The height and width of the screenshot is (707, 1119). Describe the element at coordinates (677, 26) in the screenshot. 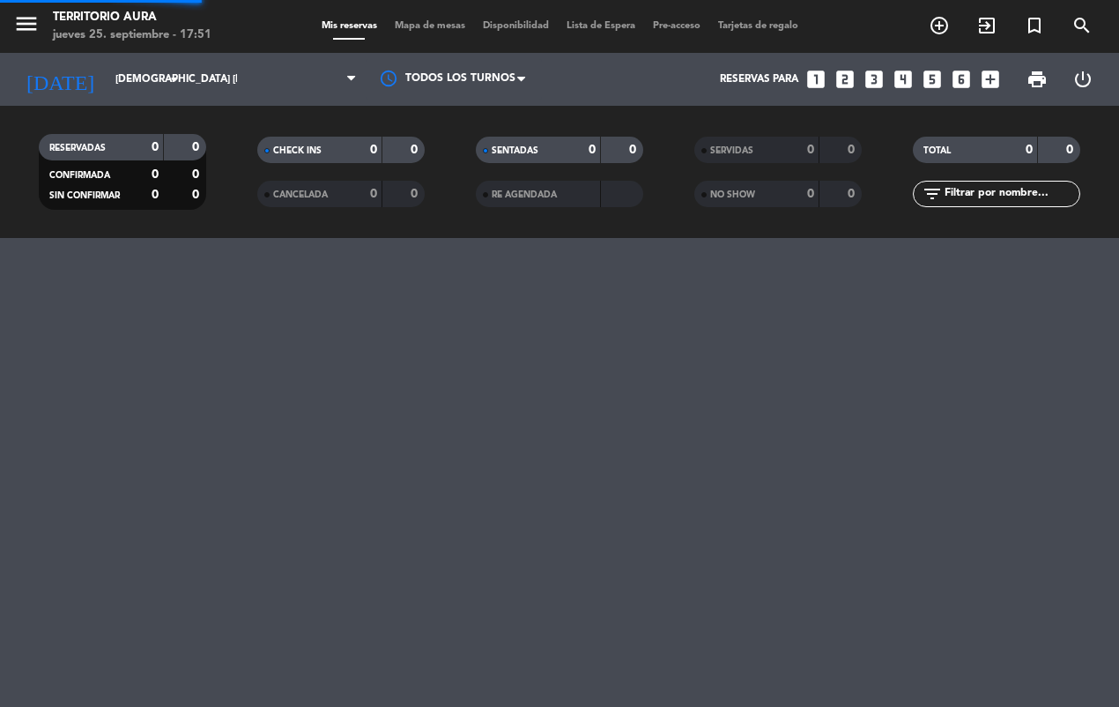

I see `span: Pre-acceso` at that location.